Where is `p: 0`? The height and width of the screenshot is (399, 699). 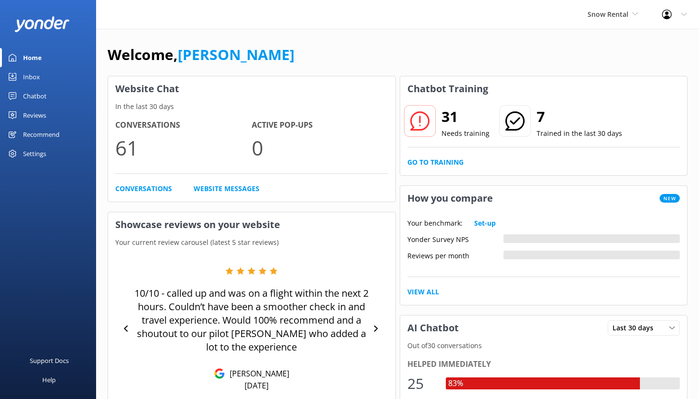 p: 0 is located at coordinates (320, 147).